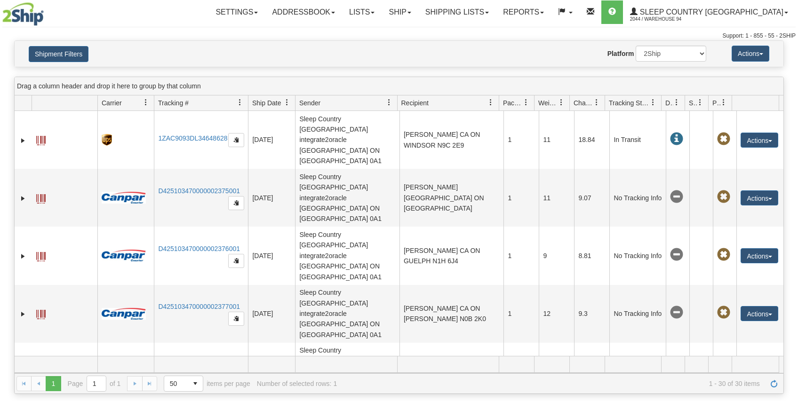  Describe the element at coordinates (592, 314) in the screenshot. I see `td: 9.3` at that location.